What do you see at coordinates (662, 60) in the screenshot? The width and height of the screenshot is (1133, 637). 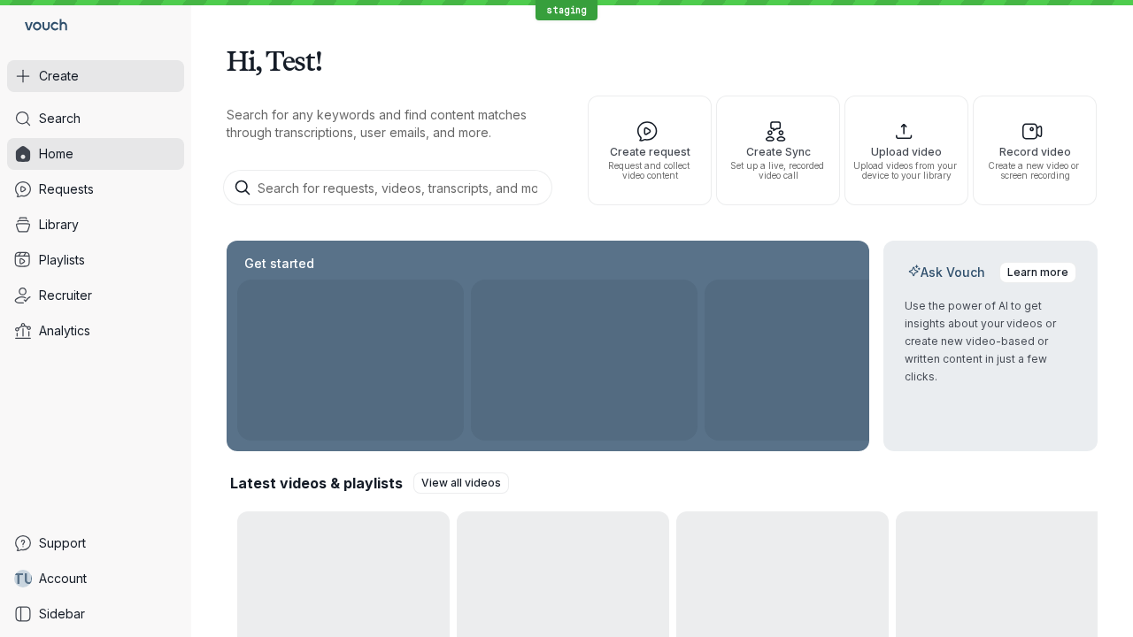 I see `h1: Hi, Test!` at bounding box center [662, 60].